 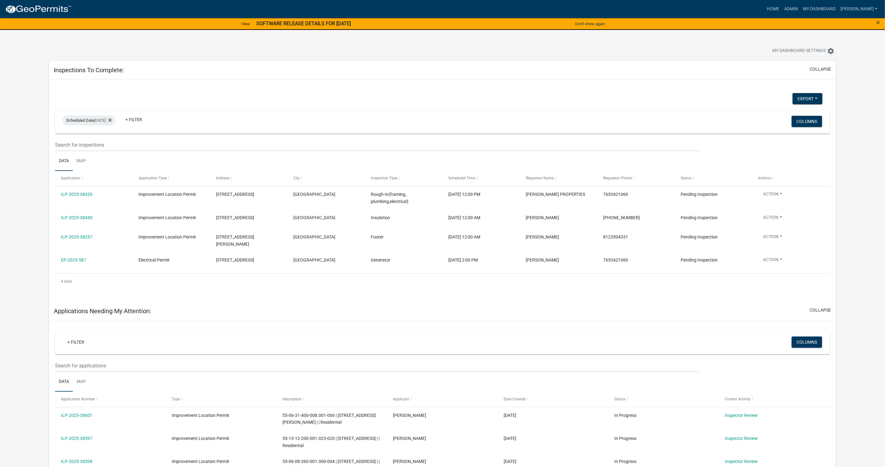 What do you see at coordinates (71, 178) in the screenshot?
I see `span: Application` at bounding box center [71, 178].